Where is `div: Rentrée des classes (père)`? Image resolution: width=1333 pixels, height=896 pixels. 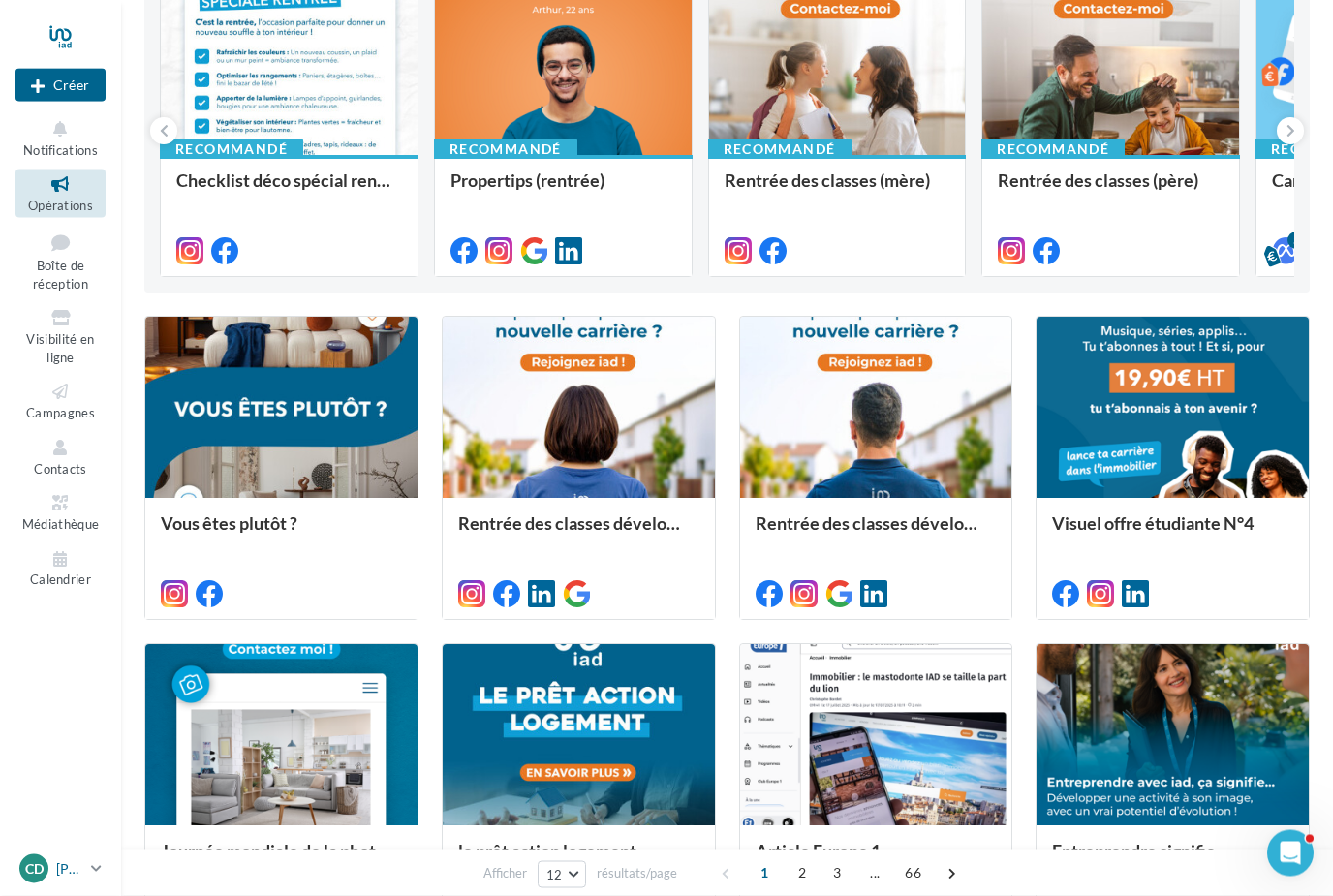
div: Rentrée des classes (père) is located at coordinates (1111, 191).